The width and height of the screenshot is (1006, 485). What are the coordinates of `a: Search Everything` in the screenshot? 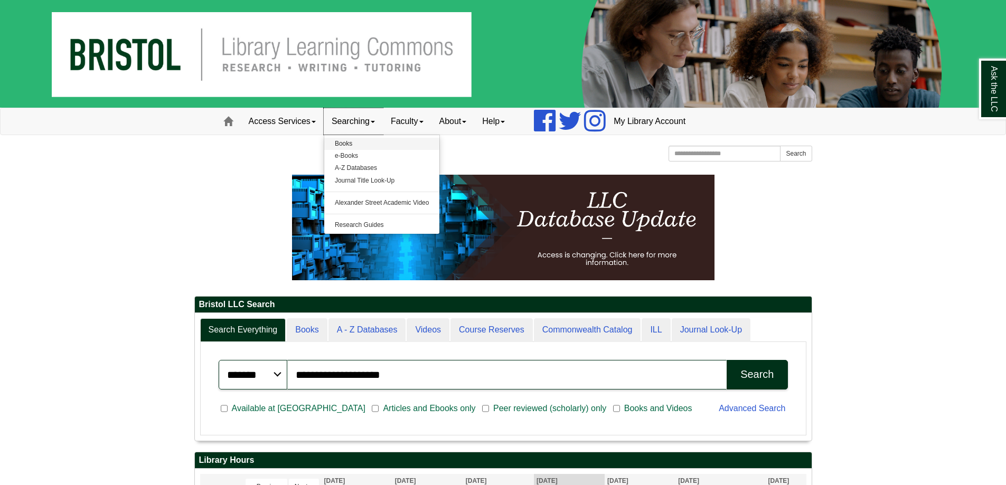 It's located at (243, 330).